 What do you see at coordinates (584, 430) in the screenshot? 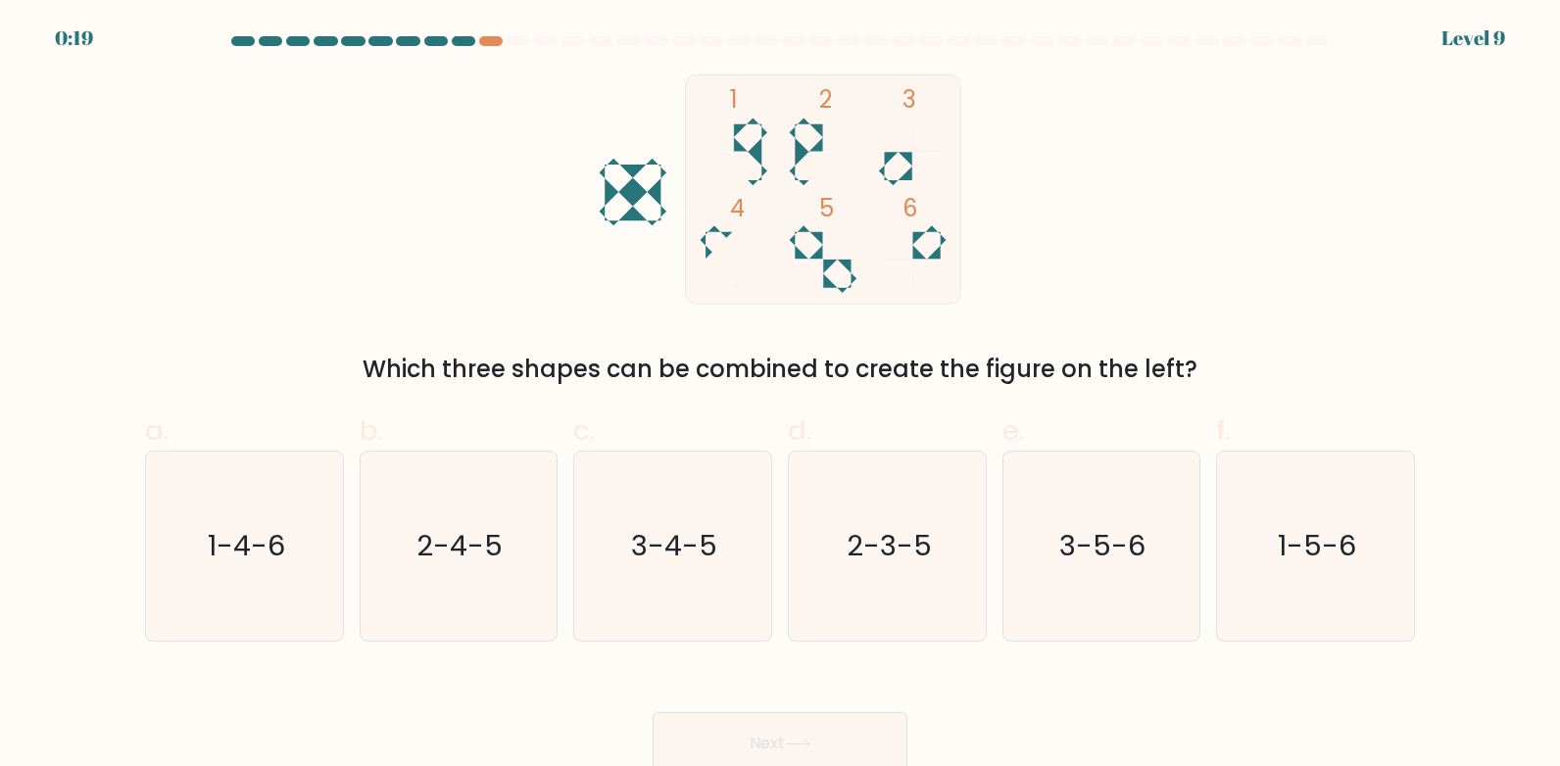
I see `span: c.` at bounding box center [584, 430].